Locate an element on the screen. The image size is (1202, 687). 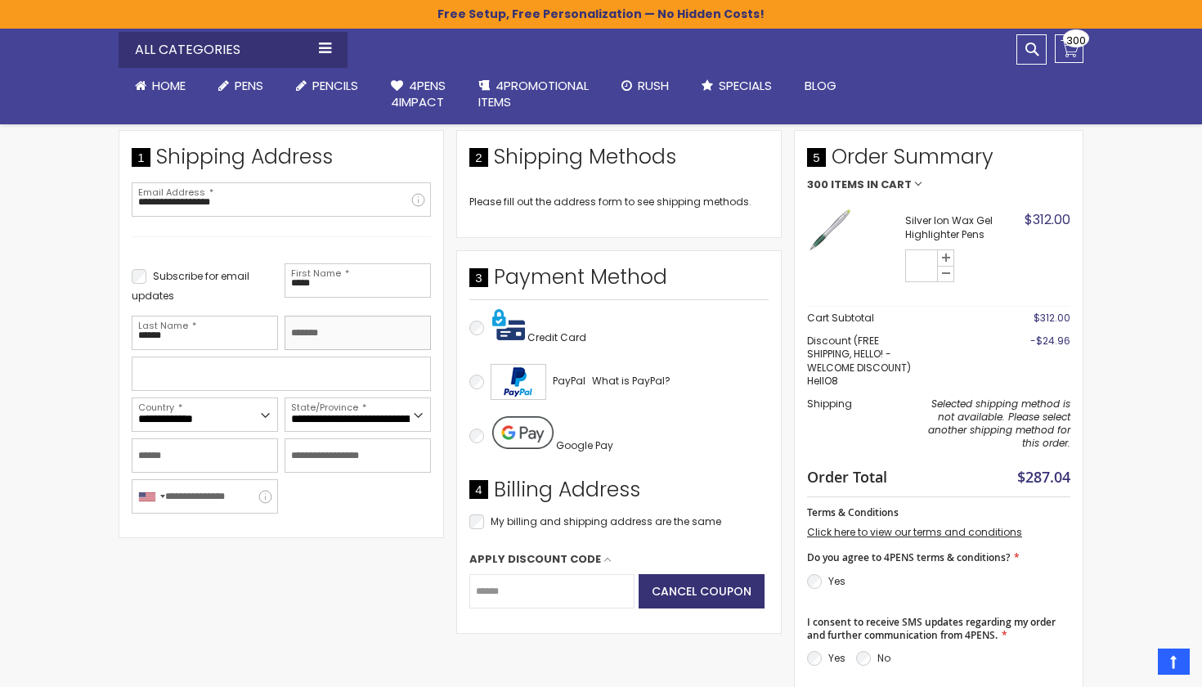
span: Specials is located at coordinates (745, 85).